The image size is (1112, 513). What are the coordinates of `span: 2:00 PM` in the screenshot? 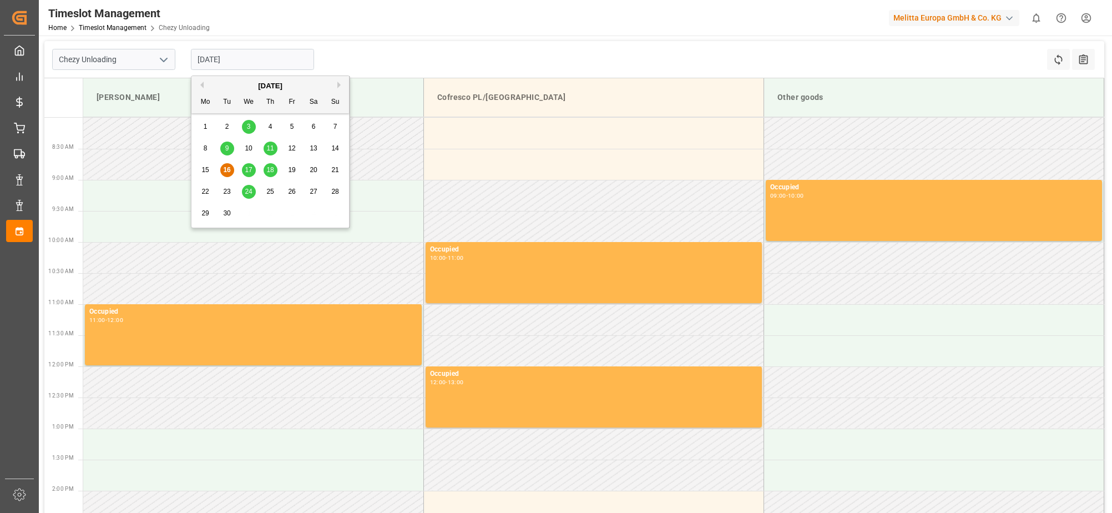 It's located at (63, 488).